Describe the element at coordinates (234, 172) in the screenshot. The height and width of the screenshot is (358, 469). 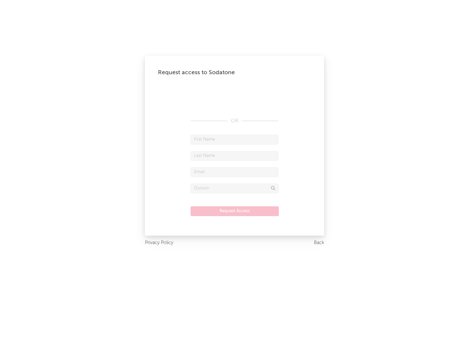
I see `input: Email` at that location.